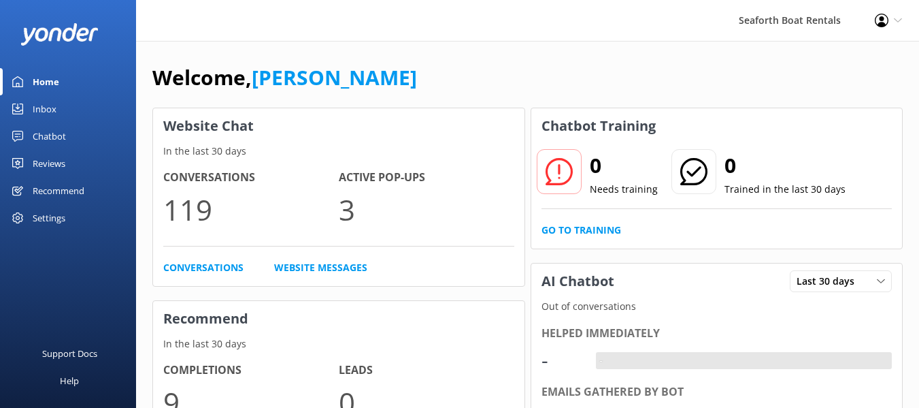 The image size is (919, 408). Describe the element at coordinates (578, 281) in the screenshot. I see `h3: AI Chatbot` at that location.